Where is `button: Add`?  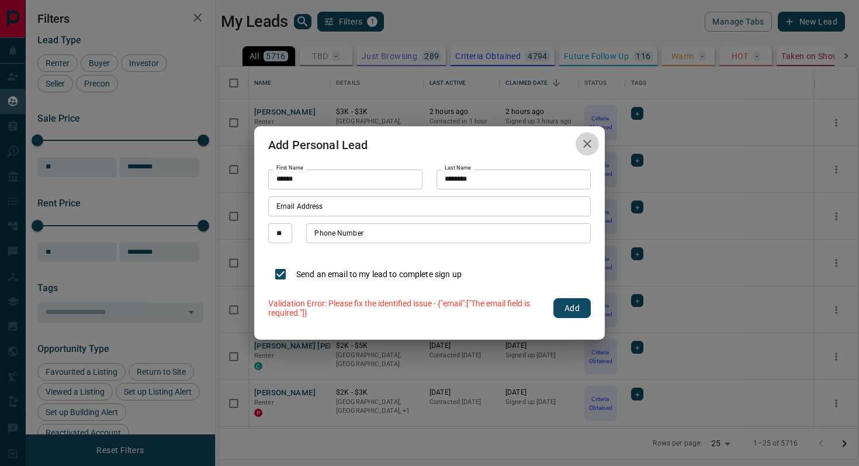 button: Add is located at coordinates (572, 308).